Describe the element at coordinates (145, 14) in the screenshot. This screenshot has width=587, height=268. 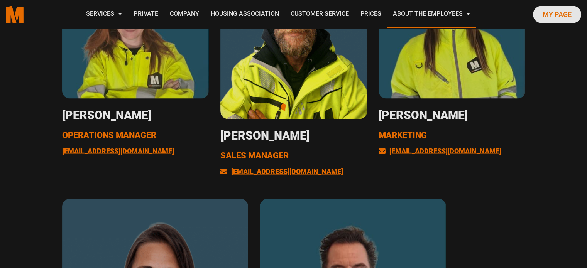
I see `a: Private` at that location.